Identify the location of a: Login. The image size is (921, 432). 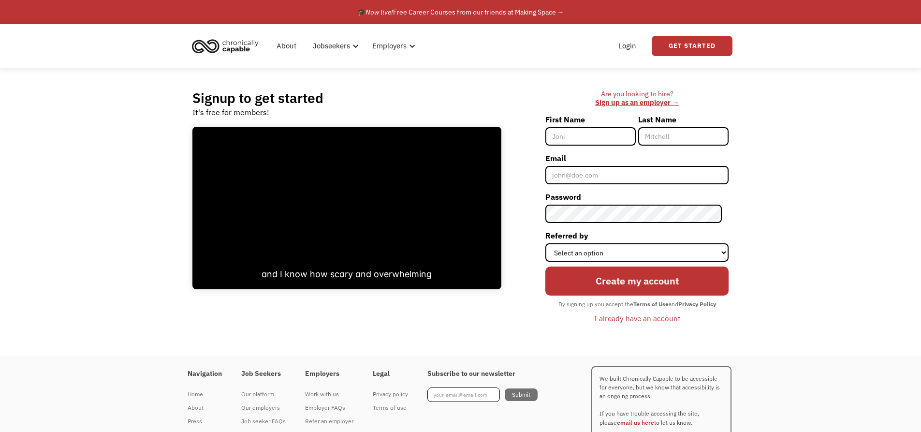
(627, 46).